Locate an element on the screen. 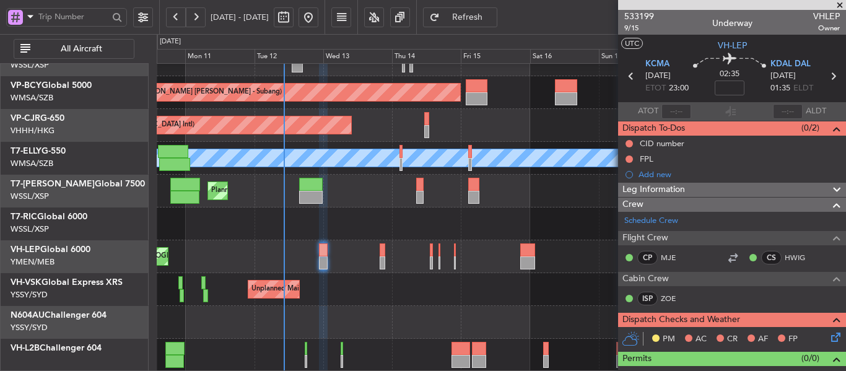  div: Sun 17 is located at coordinates (633, 56).